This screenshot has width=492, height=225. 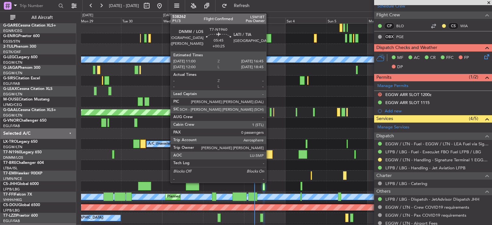 What do you see at coordinates (11, 110) in the screenshot?
I see `span: G-GAAL` at bounding box center [11, 110].